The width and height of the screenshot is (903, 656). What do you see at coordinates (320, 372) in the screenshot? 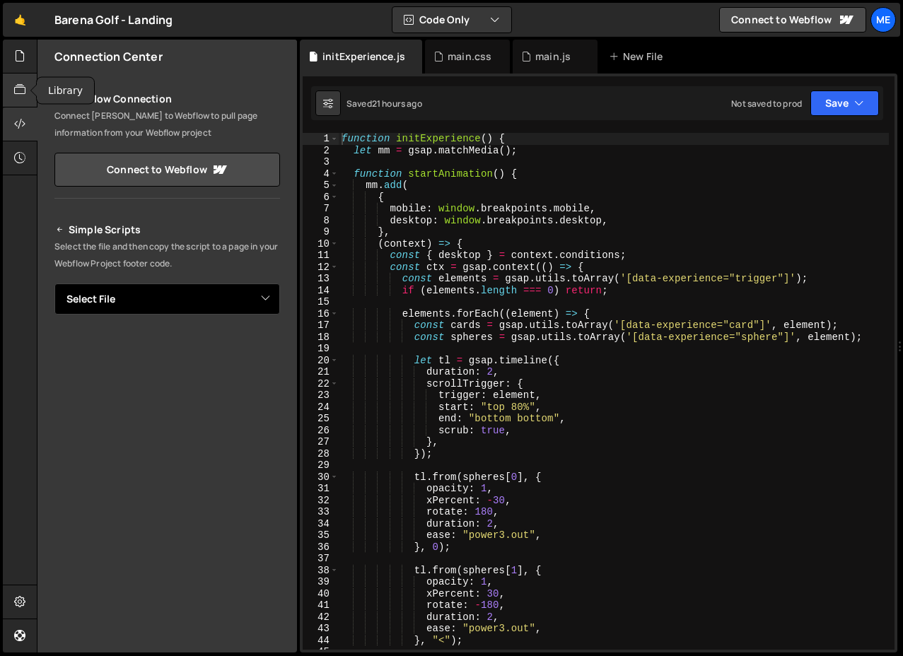
I see `div: 21` at bounding box center [320, 372].